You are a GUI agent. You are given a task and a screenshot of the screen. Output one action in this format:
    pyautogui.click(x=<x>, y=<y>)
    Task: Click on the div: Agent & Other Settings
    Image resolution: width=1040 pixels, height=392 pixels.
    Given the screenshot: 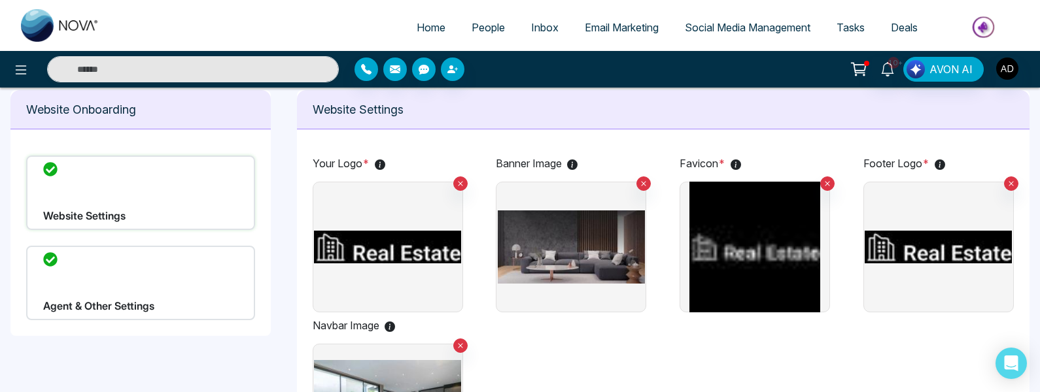 What is the action you would take?
    pyautogui.click(x=141, y=283)
    